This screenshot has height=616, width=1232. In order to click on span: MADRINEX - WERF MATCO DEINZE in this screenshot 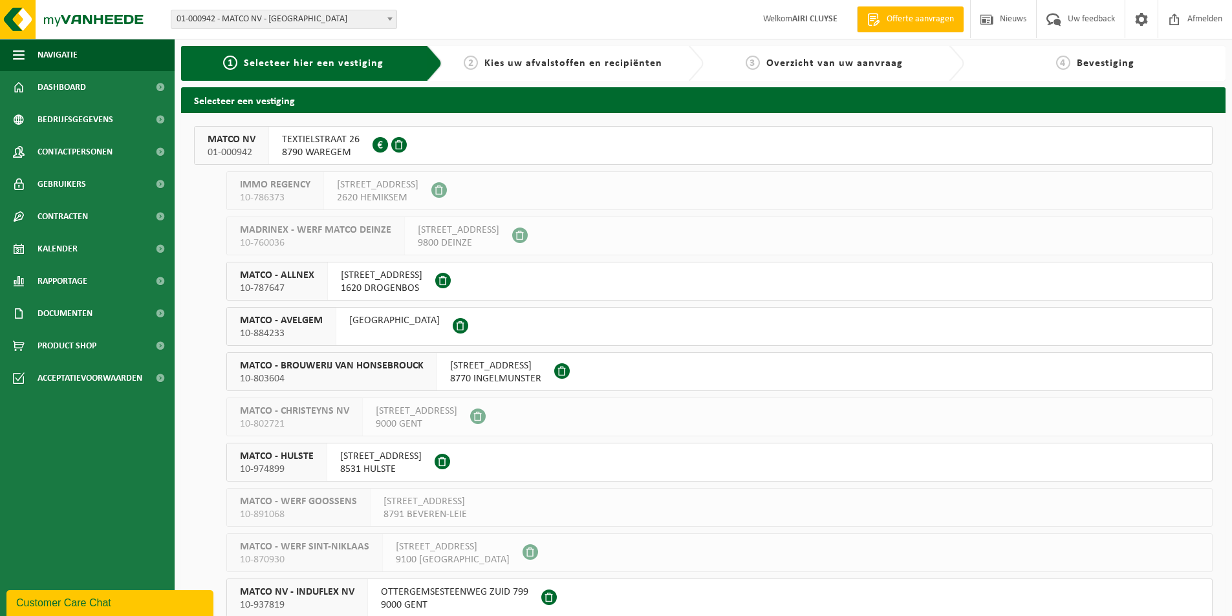, I will do `click(316, 230)`.